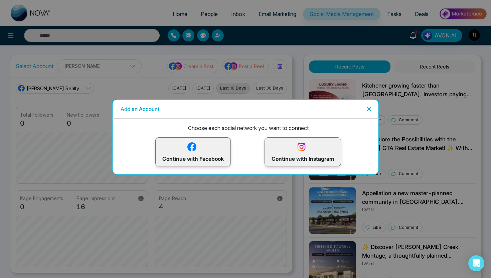 The width and height of the screenshot is (491, 278). Describe the element at coordinates (301, 147) in the screenshot. I see `img: instagram` at that location.